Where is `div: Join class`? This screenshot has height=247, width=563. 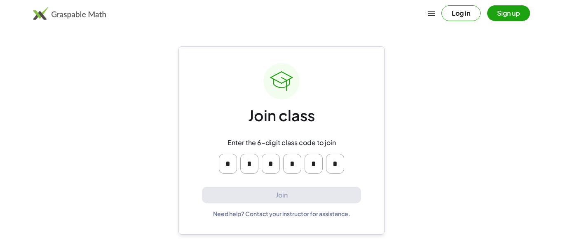 div: Join class is located at coordinates (282, 115).